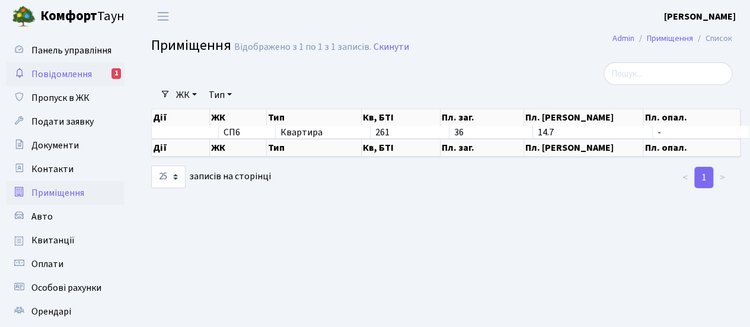 The image size is (750, 327). Describe the element at coordinates (65, 311) in the screenshot. I see `a: Орендарі` at that location.